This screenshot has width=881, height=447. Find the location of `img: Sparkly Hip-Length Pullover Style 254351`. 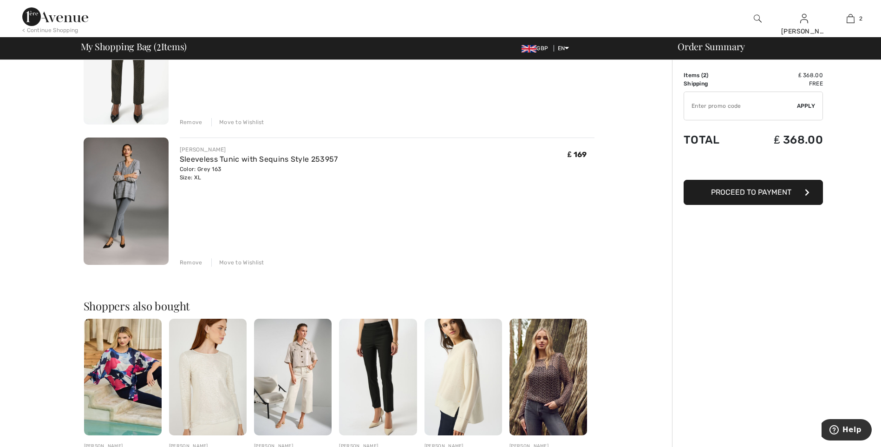

img: Sparkly Hip-Length Pullover Style 254351 is located at coordinates (207, 376).